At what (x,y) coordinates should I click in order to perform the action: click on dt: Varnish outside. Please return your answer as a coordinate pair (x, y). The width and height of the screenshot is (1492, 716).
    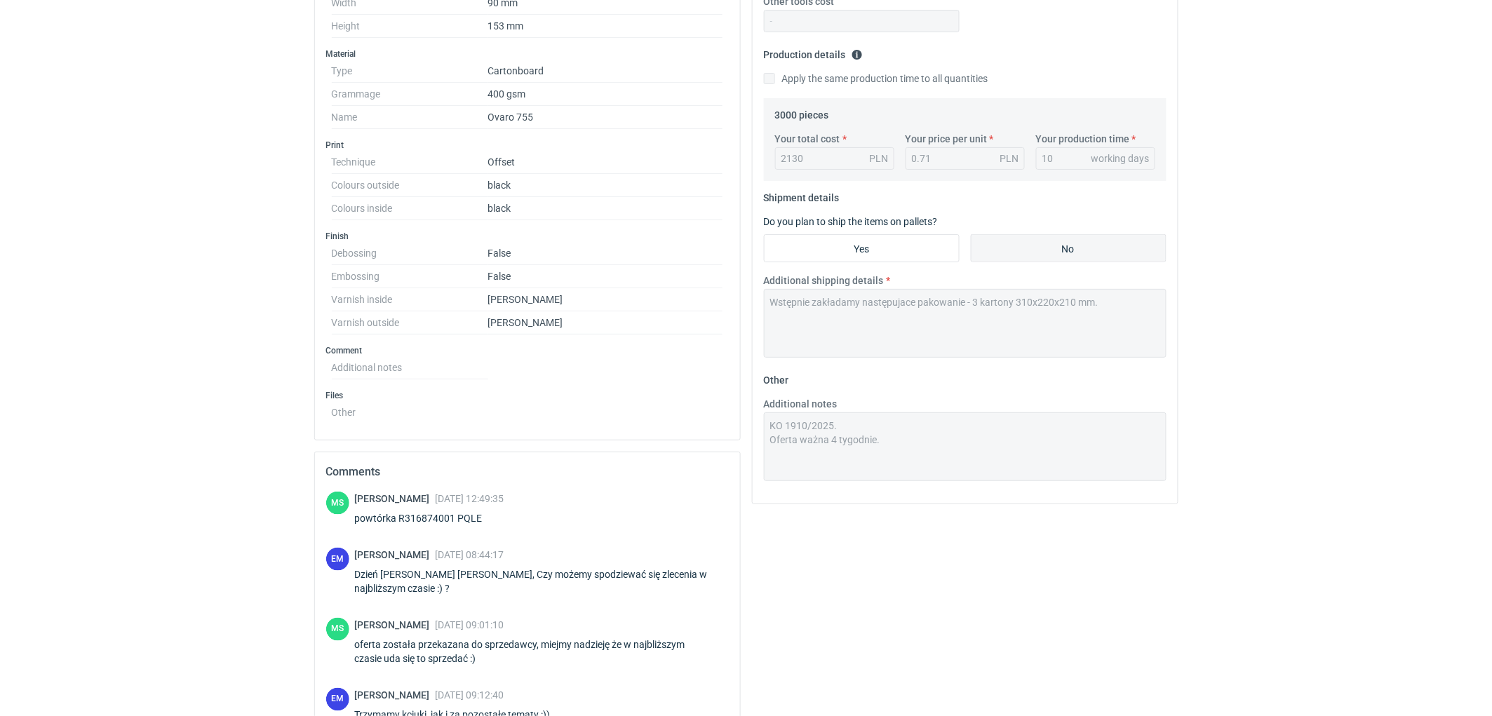
    Looking at the image, I should click on (410, 323).